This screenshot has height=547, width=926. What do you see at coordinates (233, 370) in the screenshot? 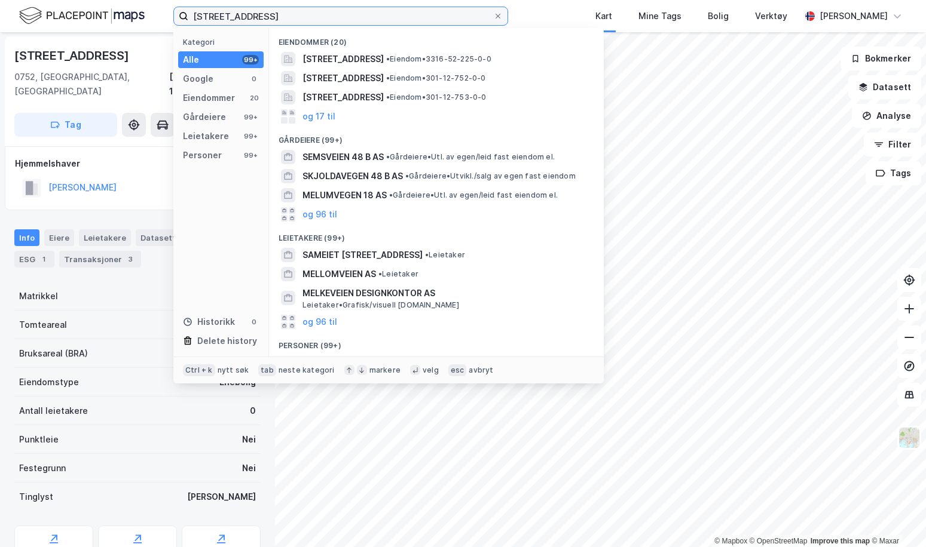
I see `div: nytt søk` at bounding box center [233, 370].